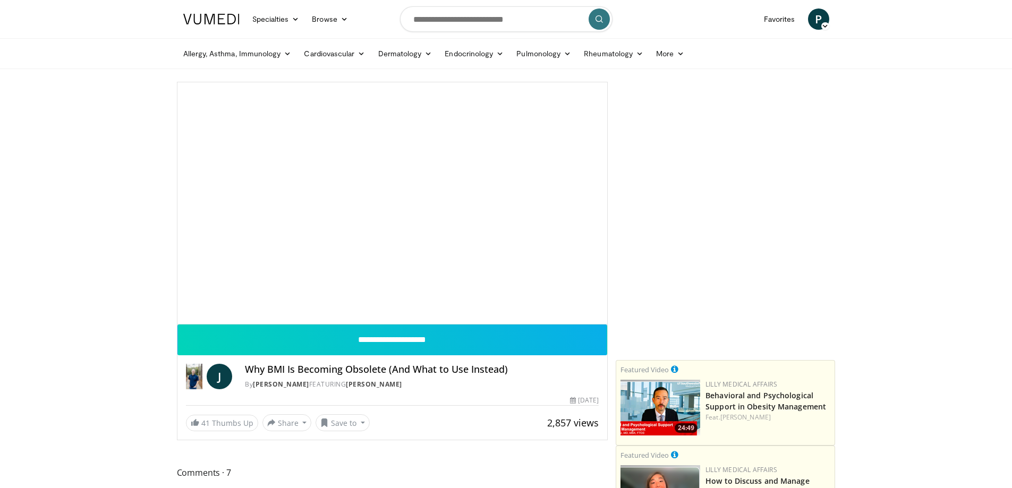  Describe the element at coordinates (614, 54) in the screenshot. I see `a: Rheumatology` at that location.